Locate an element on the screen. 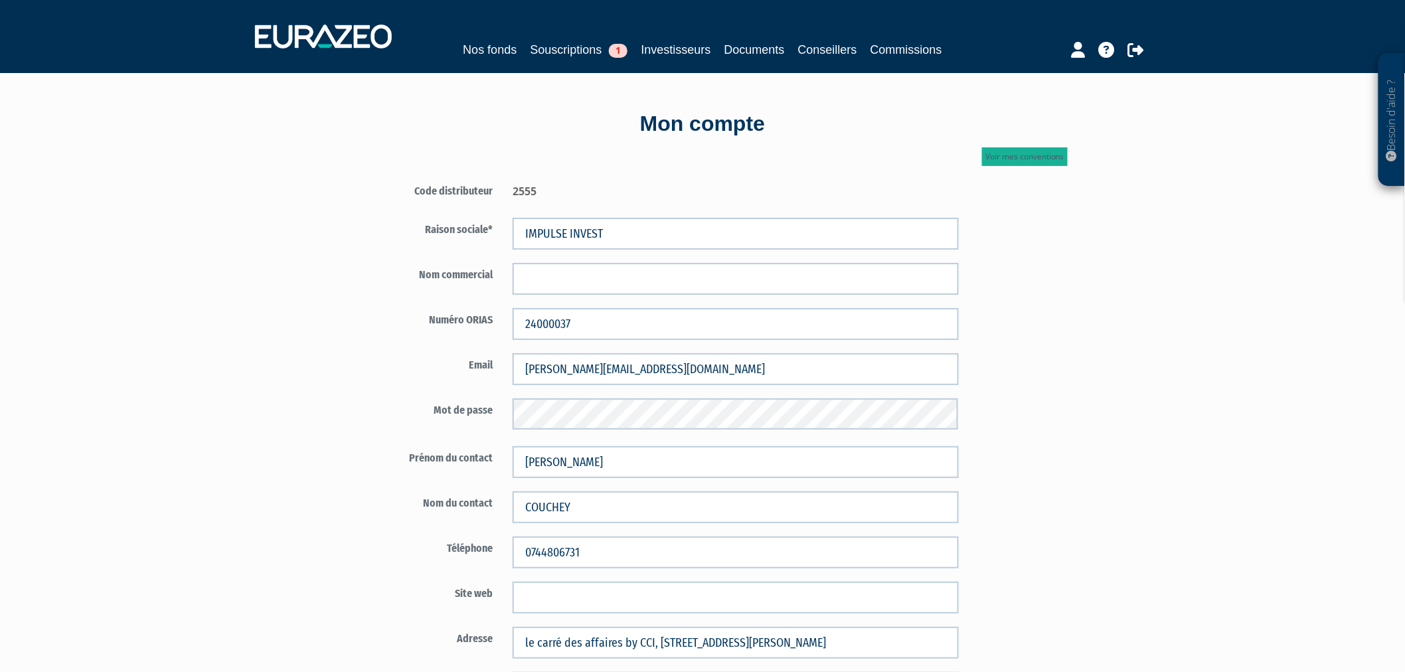 The height and width of the screenshot is (672, 1405). label: Mot de passe is located at coordinates (425, 408).